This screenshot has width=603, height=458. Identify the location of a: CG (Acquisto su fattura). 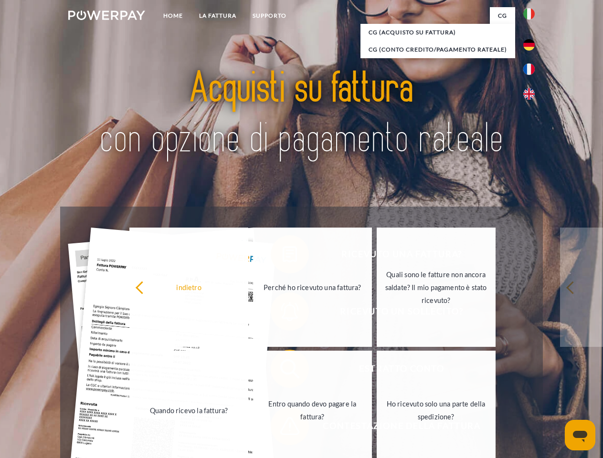
(438, 32).